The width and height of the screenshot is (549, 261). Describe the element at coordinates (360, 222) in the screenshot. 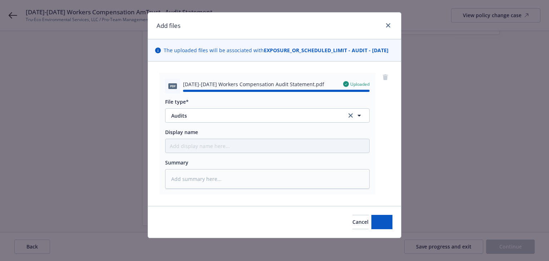

I see `button: Cancel` at that location.